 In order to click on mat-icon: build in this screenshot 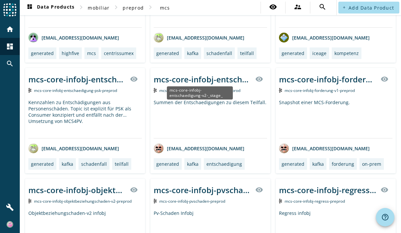, I will do `click(10, 207)`.